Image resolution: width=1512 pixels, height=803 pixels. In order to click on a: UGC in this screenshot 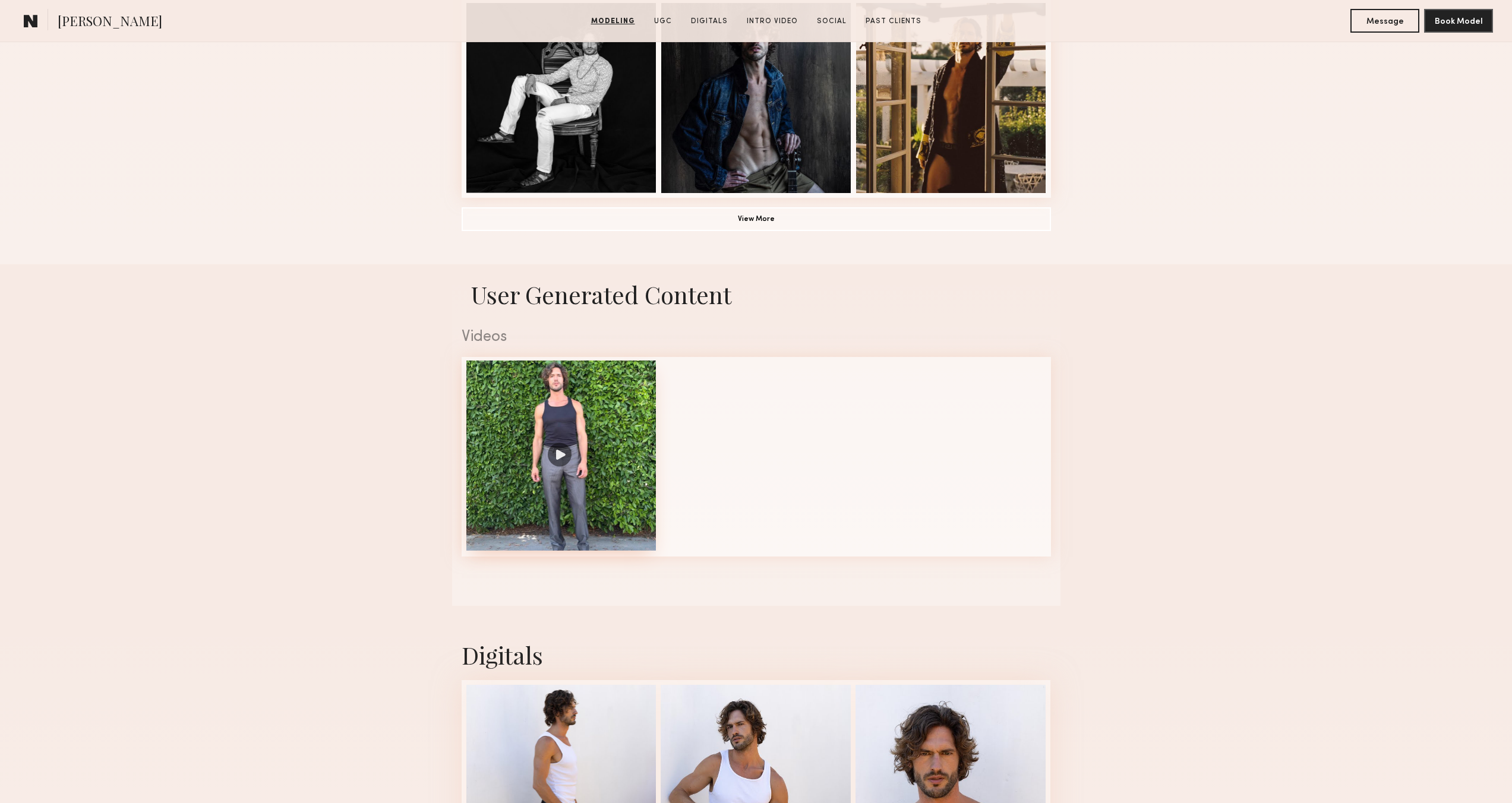, I will do `click(664, 22)`.